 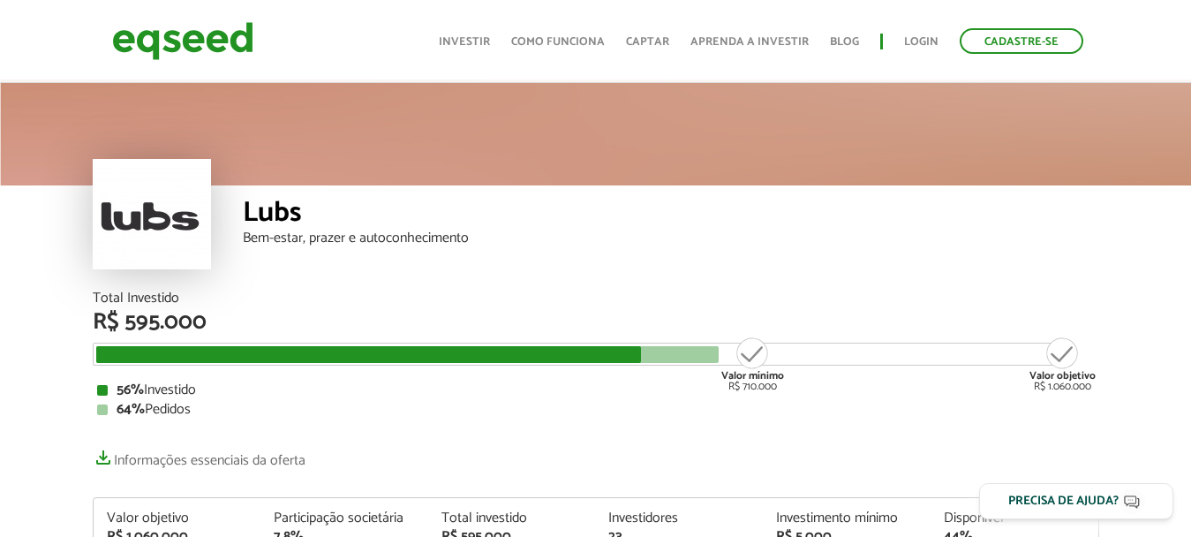 I want to click on a: Aprenda a investir, so click(x=750, y=41).